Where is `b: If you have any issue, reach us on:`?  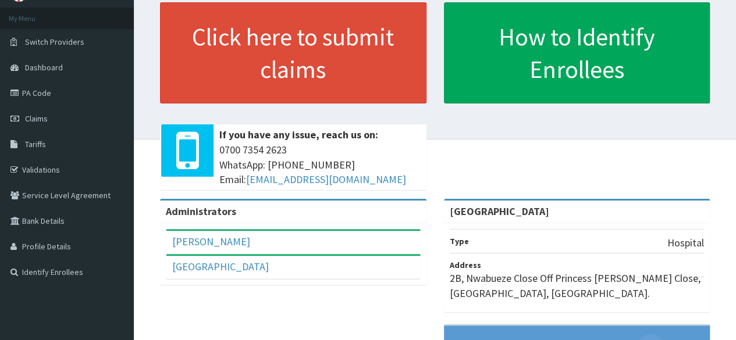 b: If you have any issue, reach us on: is located at coordinates (298, 134).